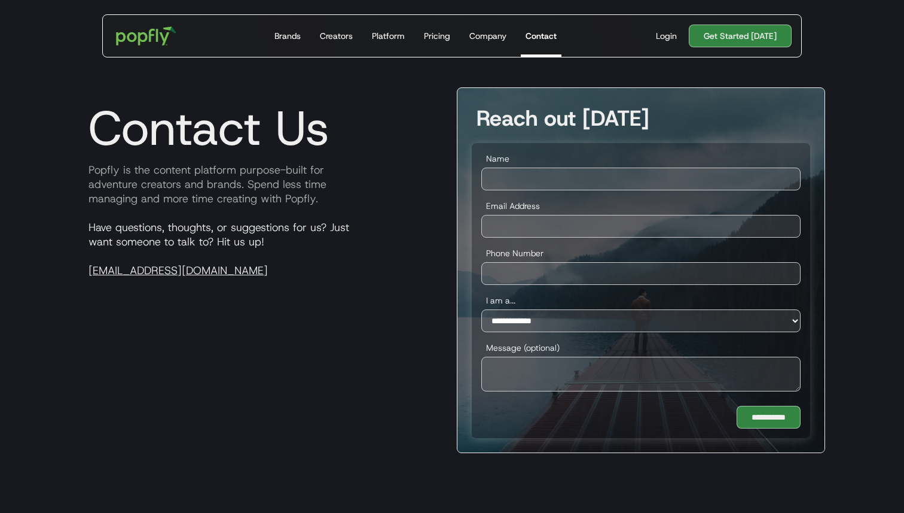 The image size is (904, 513). I want to click on h1: Contact Us, so click(204, 128).